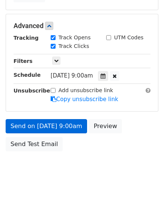 This screenshot has height=206, width=164. What do you see at coordinates (74, 37) in the screenshot?
I see `label: Track Opens` at bounding box center [74, 37].